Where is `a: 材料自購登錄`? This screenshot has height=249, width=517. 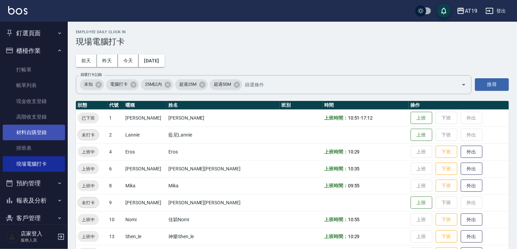 a: 材料自購登錄 is located at coordinates (34, 133).